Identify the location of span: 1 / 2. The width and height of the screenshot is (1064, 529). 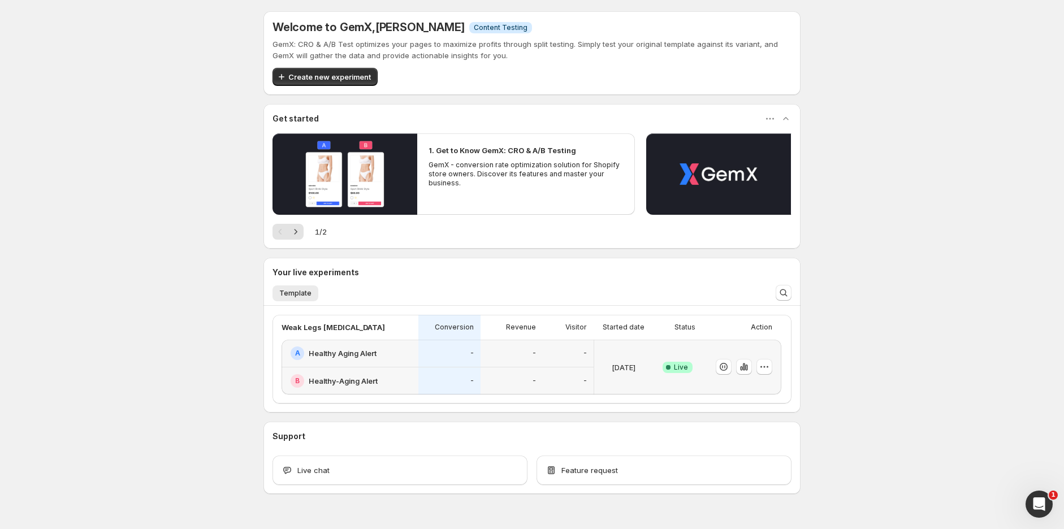
(320, 232).